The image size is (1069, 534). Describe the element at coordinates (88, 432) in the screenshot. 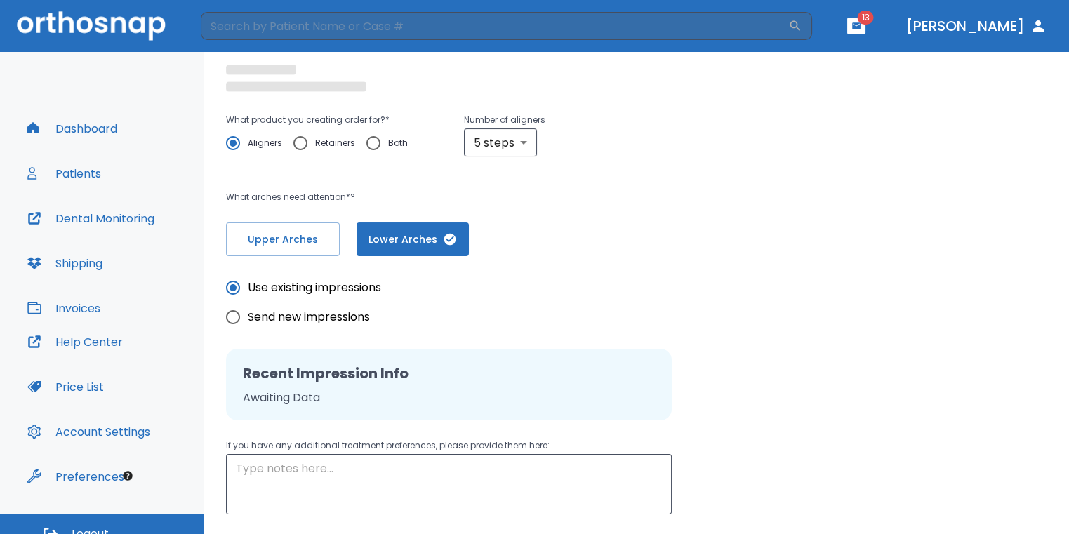

I see `button: Account Settings` at that location.